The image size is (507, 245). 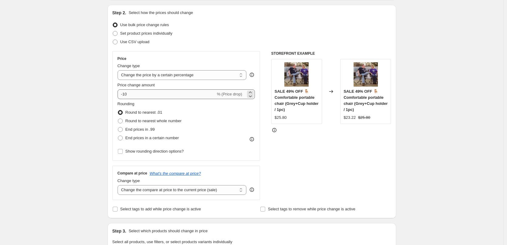 I want to click on h3: Price, so click(x=122, y=59).